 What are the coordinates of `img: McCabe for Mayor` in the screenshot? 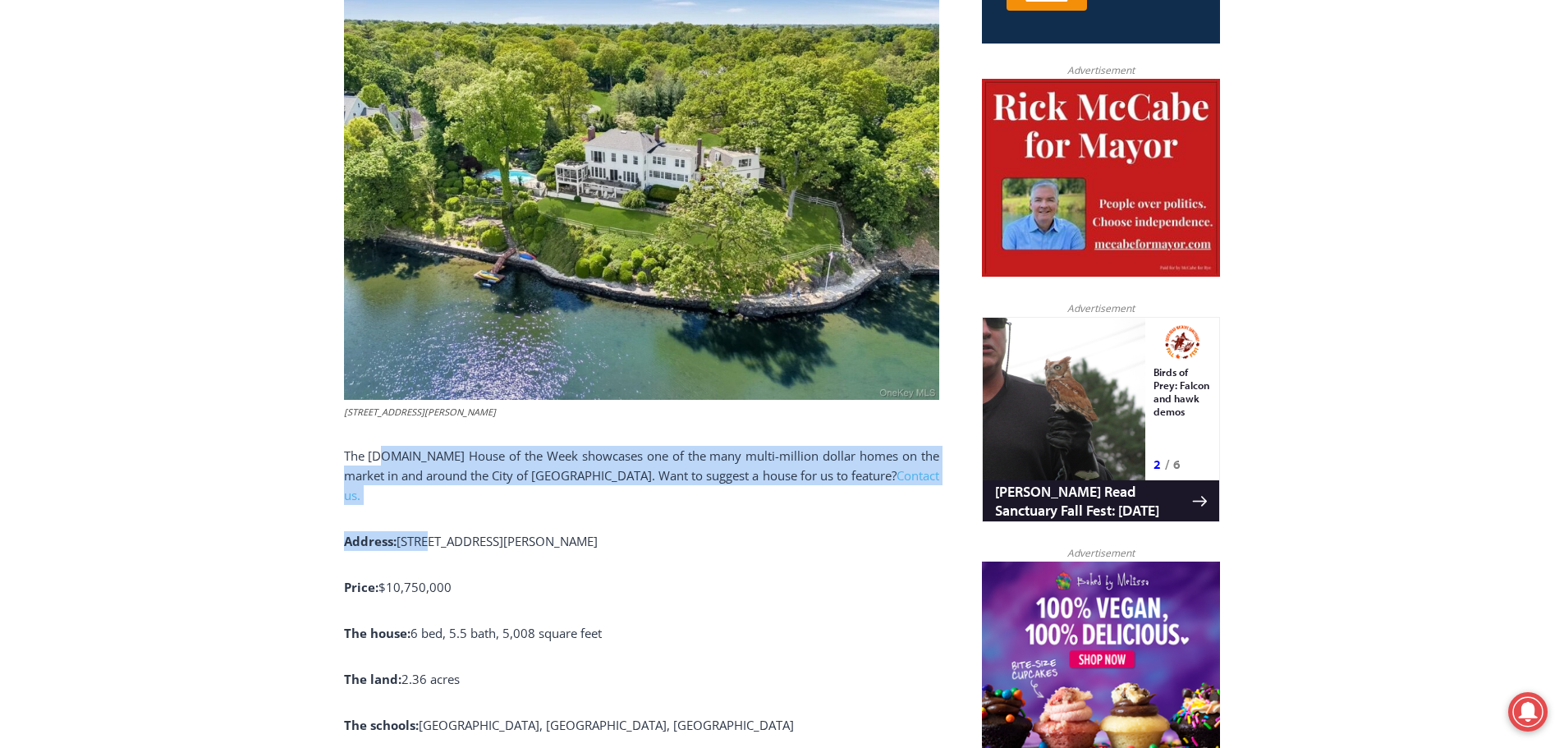 It's located at (1101, 178).